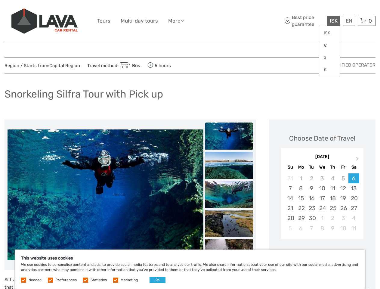  I want to click on div: Choose Thursday, September 25th, 2025, so click(332, 208).